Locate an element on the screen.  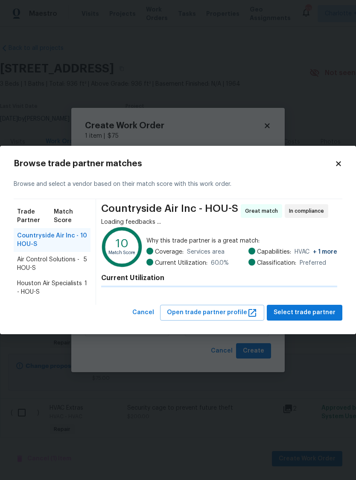
span: Capabilities: is located at coordinates (274, 252).